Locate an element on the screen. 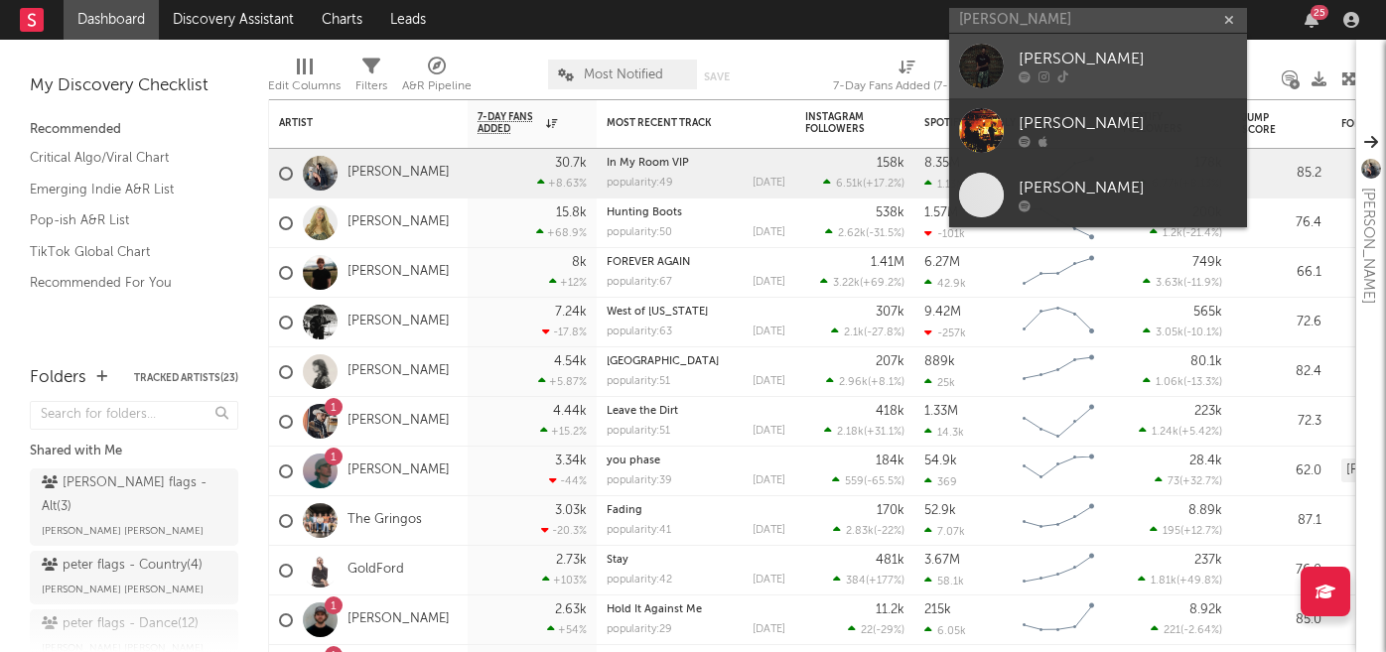  span: +177 % is located at coordinates (884, 581).